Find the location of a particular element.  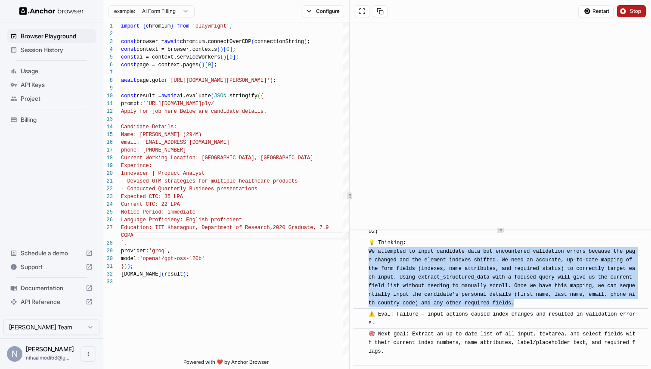

div: 14 is located at coordinates (108, 127).